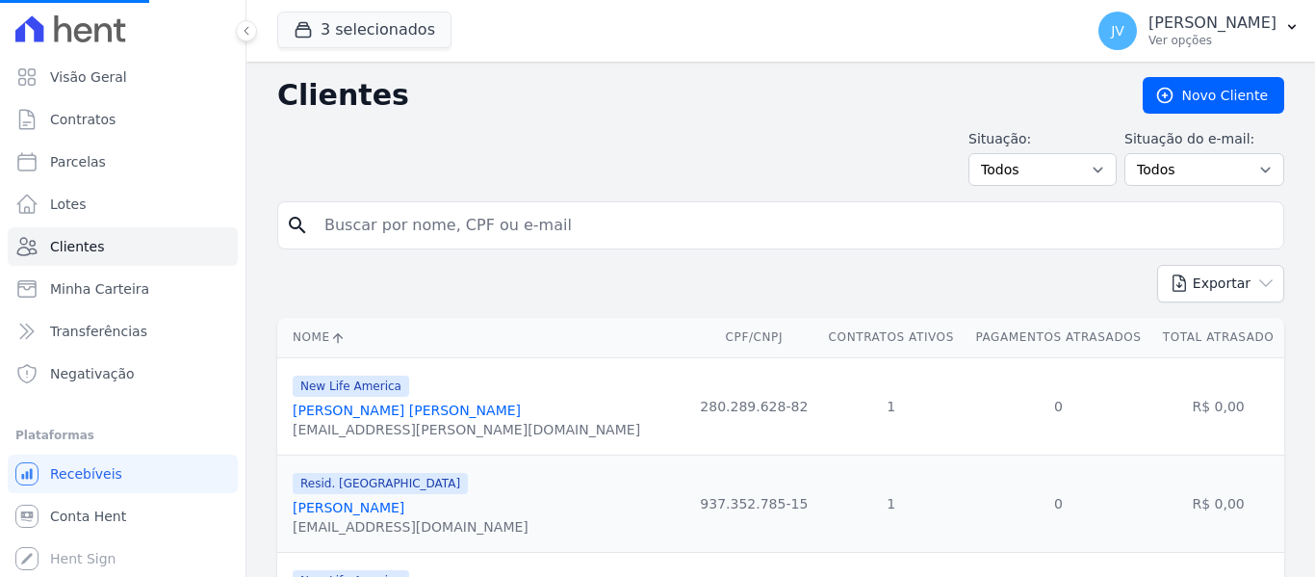 This screenshot has width=1315, height=577. Describe the element at coordinates (794, 225) in the screenshot. I see `input: Buscar por nome, CPF ou e-mail` at that location.